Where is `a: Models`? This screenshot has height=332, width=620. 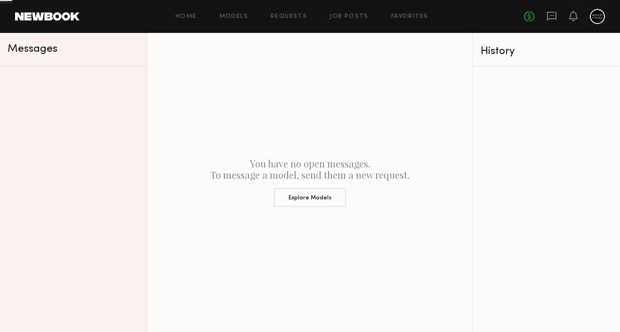
a: Models is located at coordinates (234, 16).